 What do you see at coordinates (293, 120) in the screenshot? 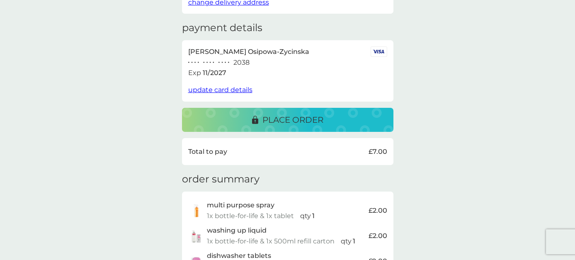
I see `p: place order` at bounding box center [293, 120].